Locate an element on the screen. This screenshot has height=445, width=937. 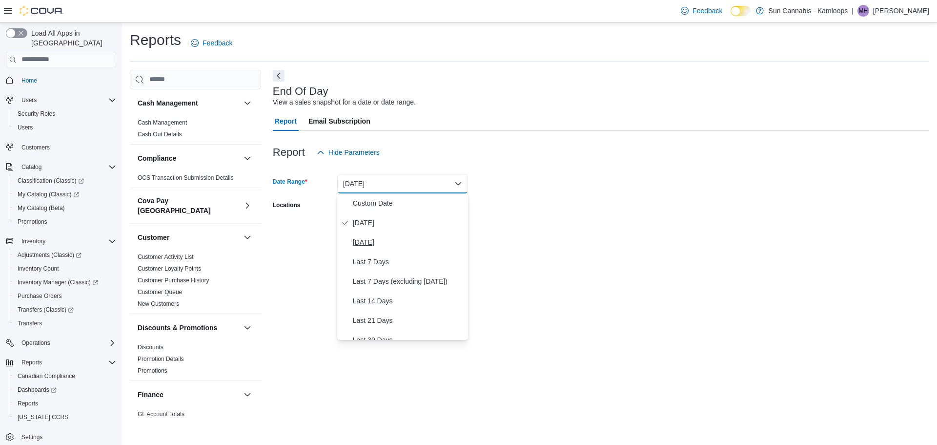
button: Promotions is located at coordinates (65, 222).